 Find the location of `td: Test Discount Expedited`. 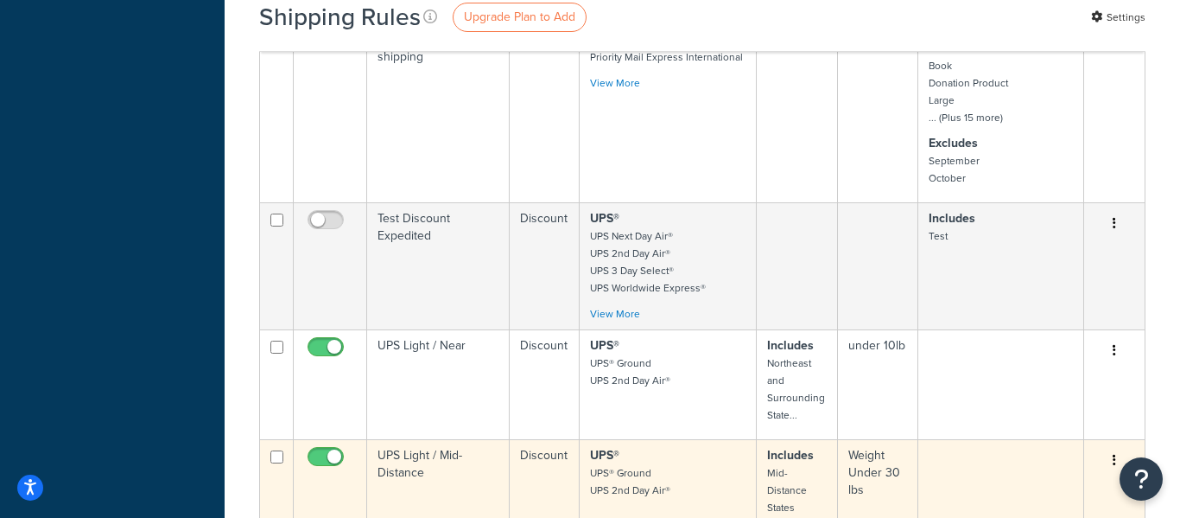

td: Test Discount Expedited is located at coordinates (438, 265).